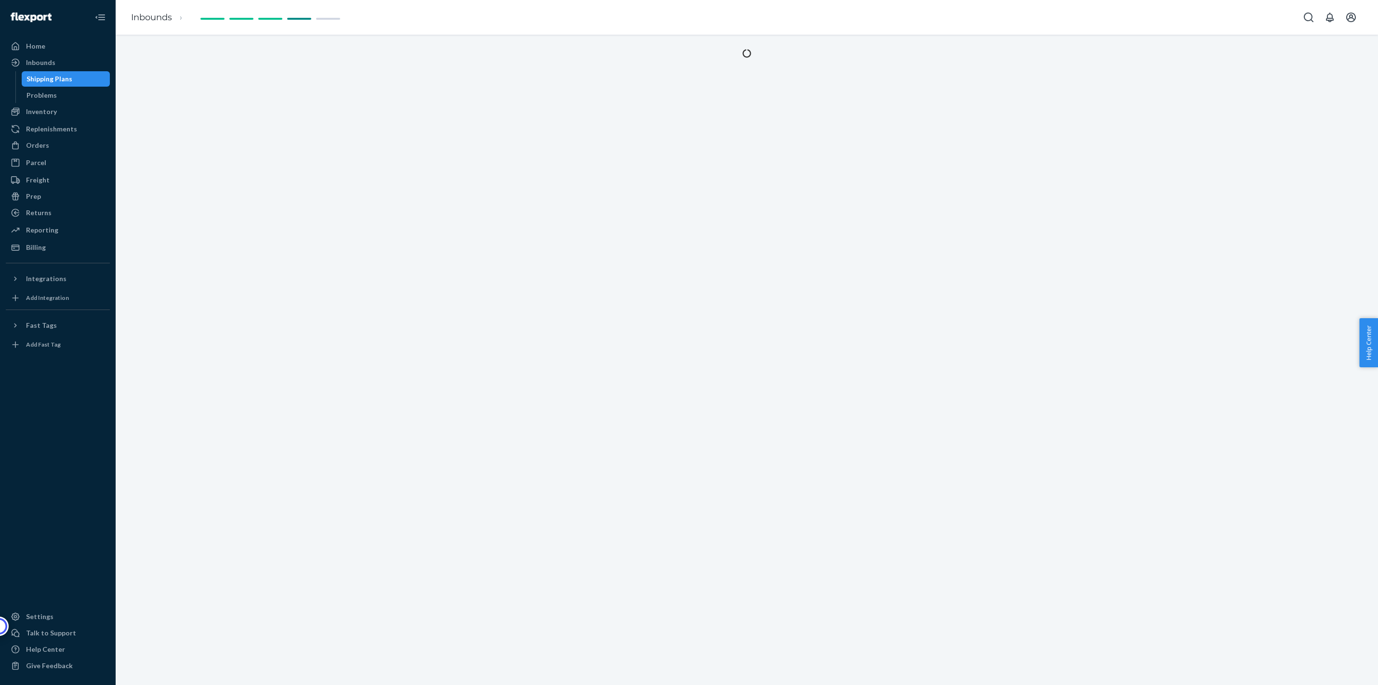 This screenshot has height=685, width=1378. I want to click on div: Inbounds, so click(40, 63).